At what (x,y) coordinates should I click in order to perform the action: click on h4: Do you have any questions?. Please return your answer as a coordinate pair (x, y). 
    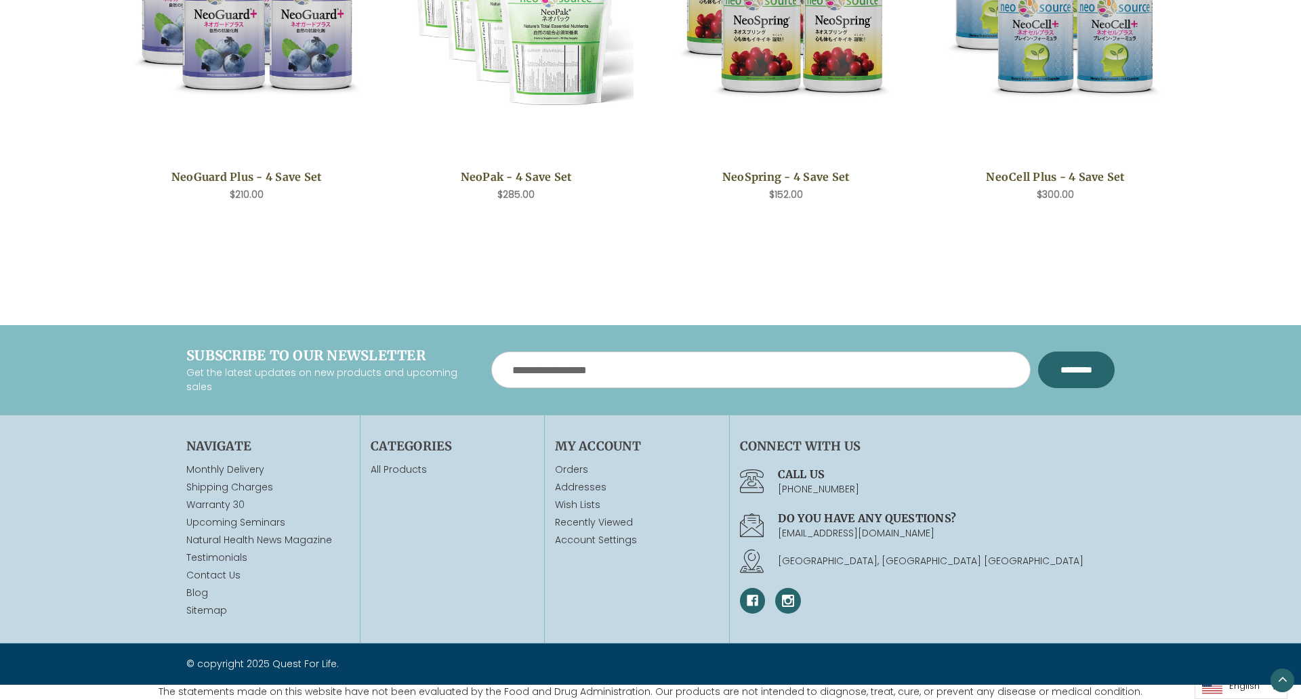
    Looking at the image, I should click on (946, 518).